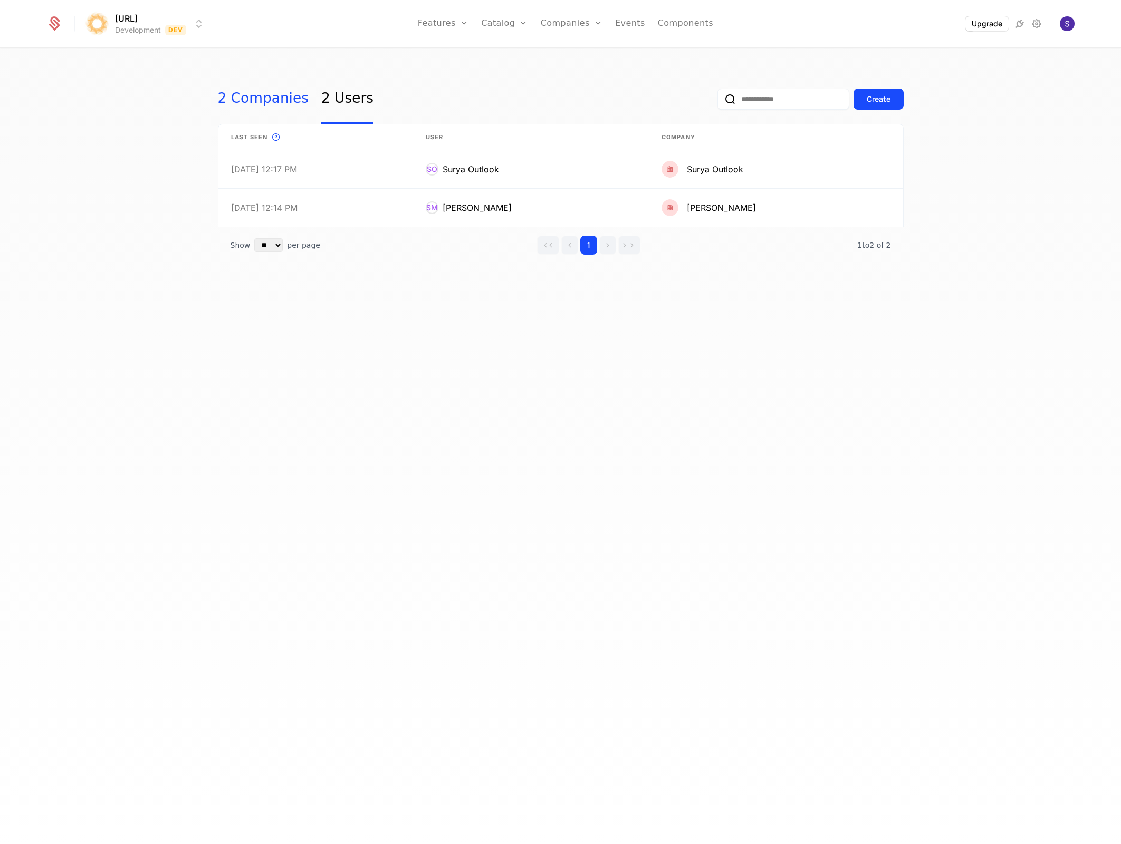 This screenshot has width=1121, height=844. Describe the element at coordinates (878, 99) in the screenshot. I see `button: Create` at that location.